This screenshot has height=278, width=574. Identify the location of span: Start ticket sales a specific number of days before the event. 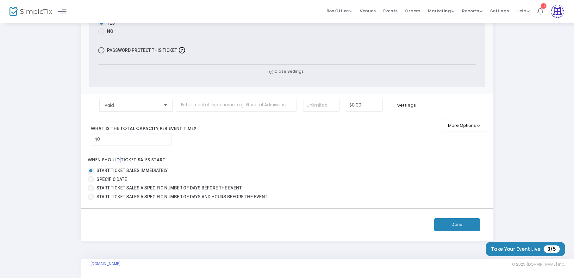
(169, 188).